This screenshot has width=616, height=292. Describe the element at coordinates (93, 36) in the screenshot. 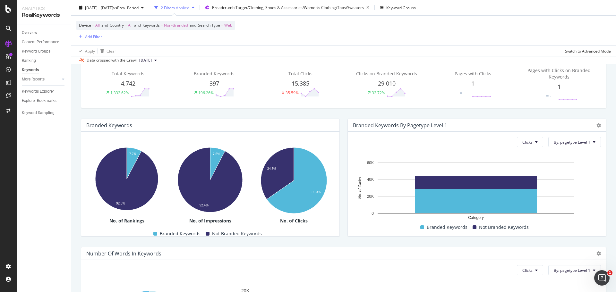

I see `div: Add Filter` at that location.